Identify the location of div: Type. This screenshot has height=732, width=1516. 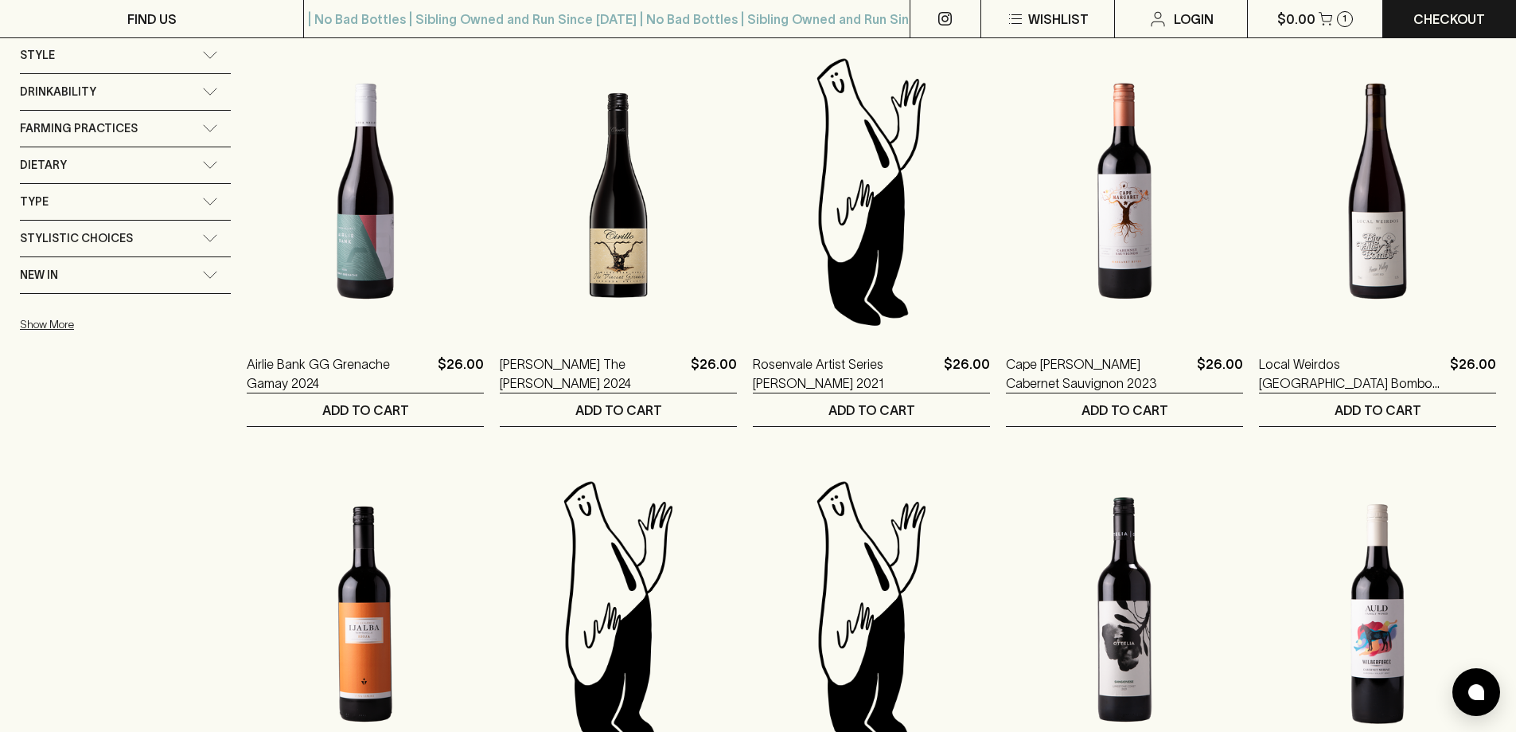
(125, 201).